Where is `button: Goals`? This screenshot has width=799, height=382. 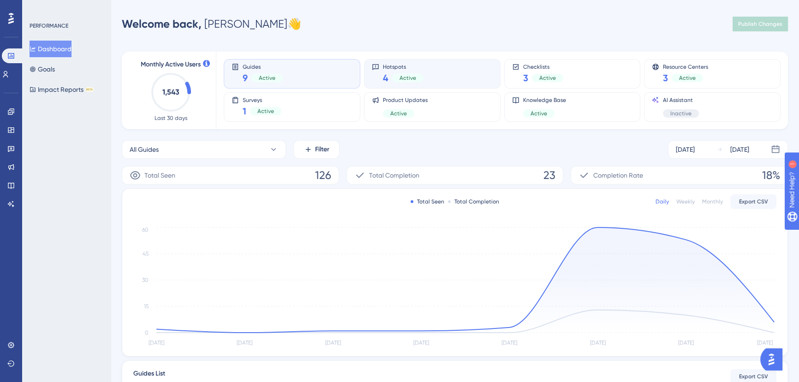 button: Goals is located at coordinates (42, 69).